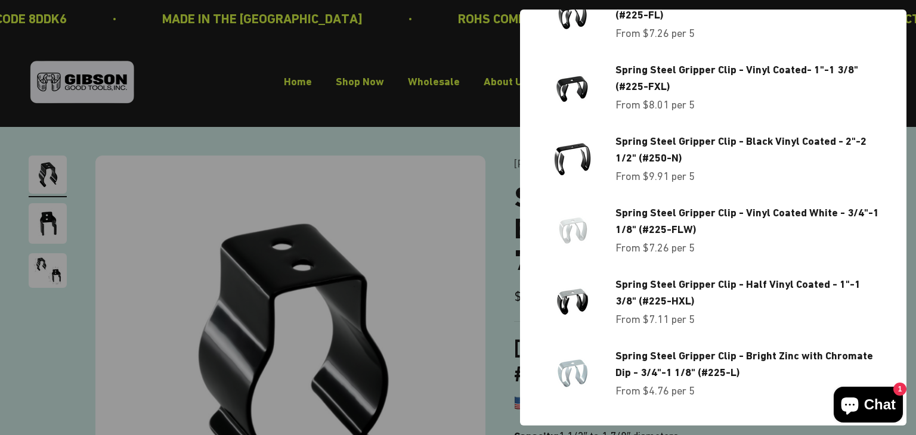 The height and width of the screenshot is (435, 916). Describe the element at coordinates (713, 159) in the screenshot. I see `a: Spring Steel Gripper Clip - Black Vinyl Coated - 2"-2 1/2" (#250-N) From $9.91 per 5` at that location.